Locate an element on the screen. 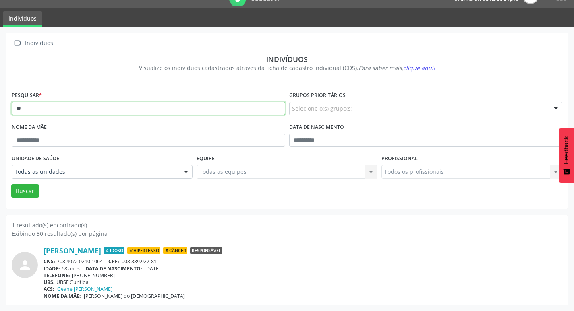 The image size is (574, 311). div: Visualize os indivíduos cadastrados através da ficha de cadastro individual (CDS). is located at coordinates (287, 68).